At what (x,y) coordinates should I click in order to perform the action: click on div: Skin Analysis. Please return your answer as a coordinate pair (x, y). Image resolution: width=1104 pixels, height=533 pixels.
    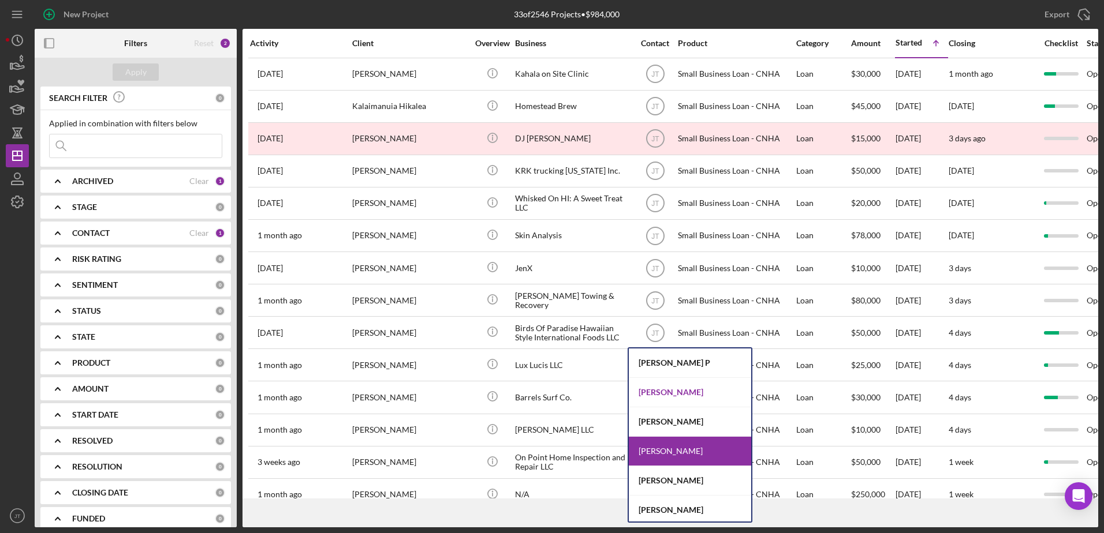
    Looking at the image, I should click on (573, 236).